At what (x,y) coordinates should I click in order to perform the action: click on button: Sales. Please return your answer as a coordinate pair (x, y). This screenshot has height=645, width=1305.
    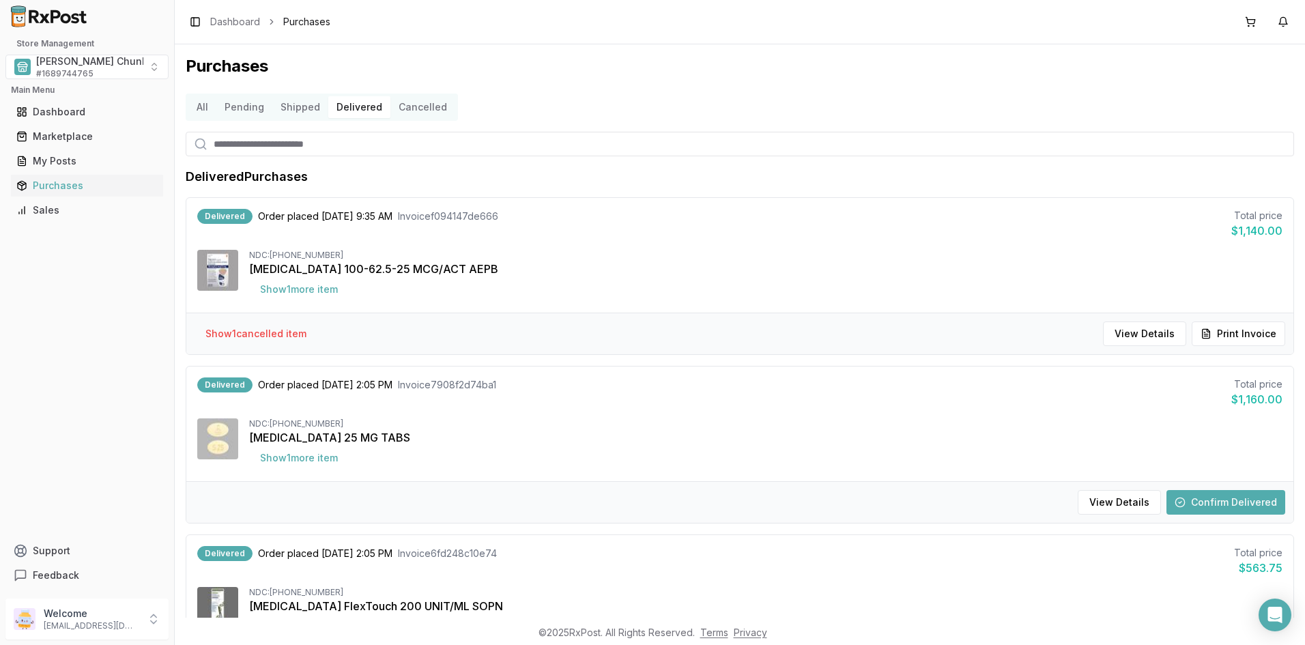
    Looking at the image, I should click on (87, 210).